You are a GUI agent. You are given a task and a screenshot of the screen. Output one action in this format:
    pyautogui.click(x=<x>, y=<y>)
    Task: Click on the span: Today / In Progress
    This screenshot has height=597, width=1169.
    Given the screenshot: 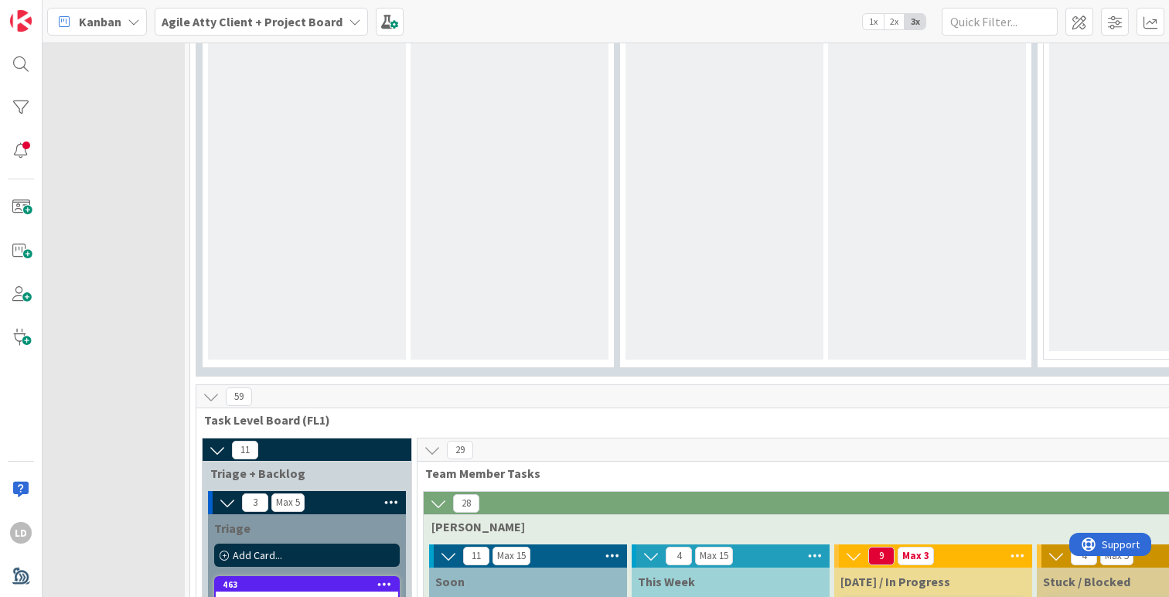 What is the action you would take?
    pyautogui.click(x=895, y=581)
    